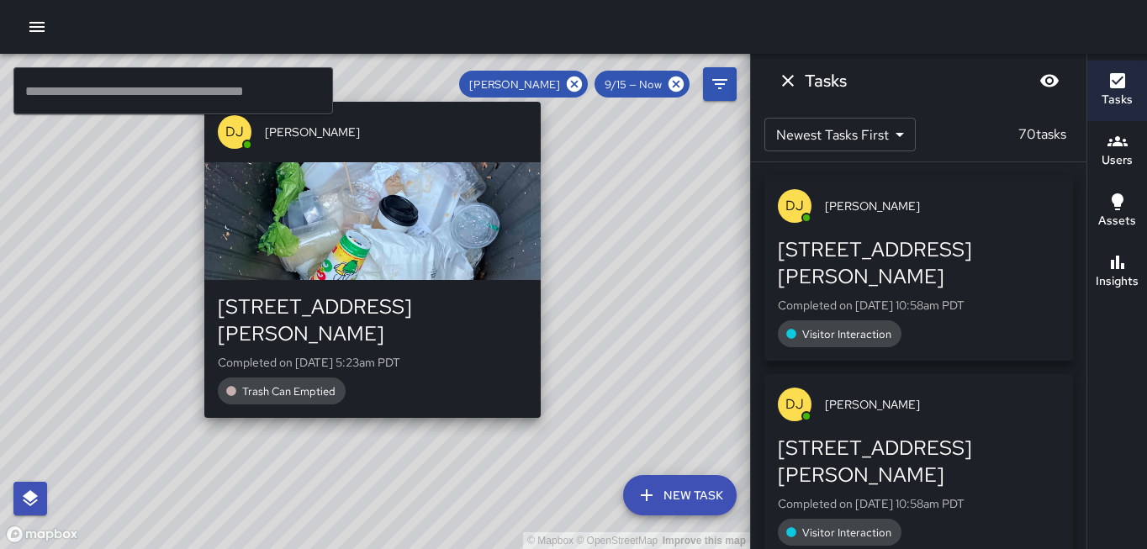 This screenshot has height=549, width=1147. Describe the element at coordinates (1117, 91) in the screenshot. I see `button: Tasks` at that location.